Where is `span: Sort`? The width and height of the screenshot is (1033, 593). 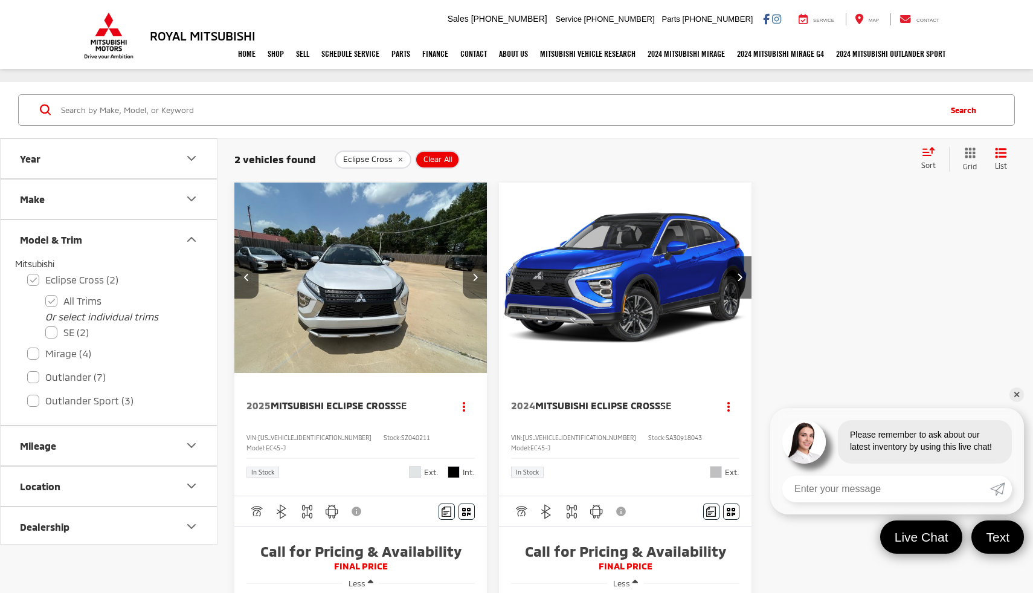 span: Sort is located at coordinates (928, 165).